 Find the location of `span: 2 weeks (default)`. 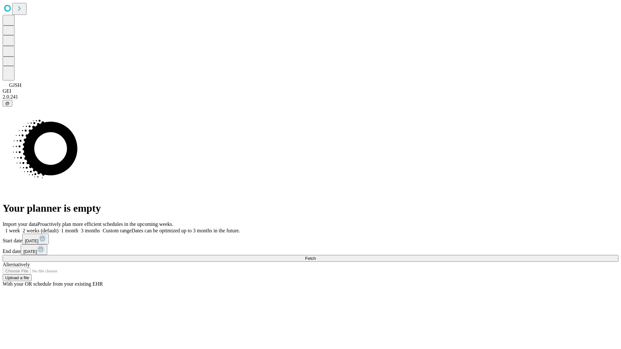

span: 2 weeks (default) is located at coordinates (40, 231).